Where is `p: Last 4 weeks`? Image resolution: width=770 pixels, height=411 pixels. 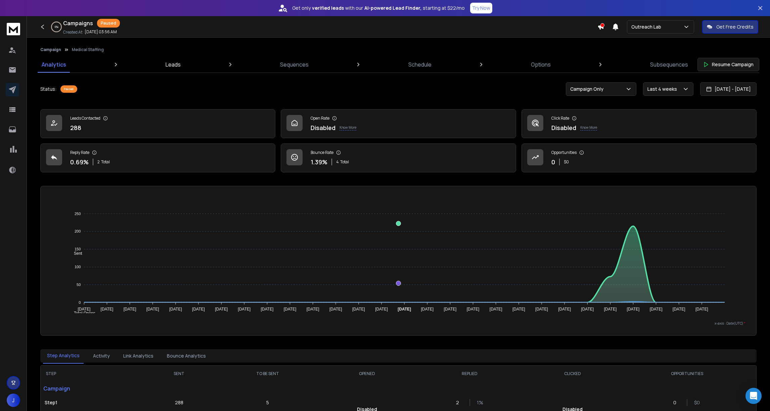
p: Last 4 weeks is located at coordinates (663, 89).